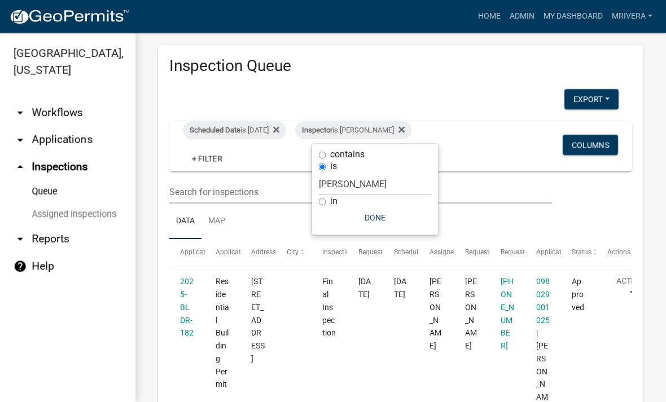 This screenshot has width=666, height=402. What do you see at coordinates (334, 201) in the screenshot?
I see `label: in` at bounding box center [334, 201].